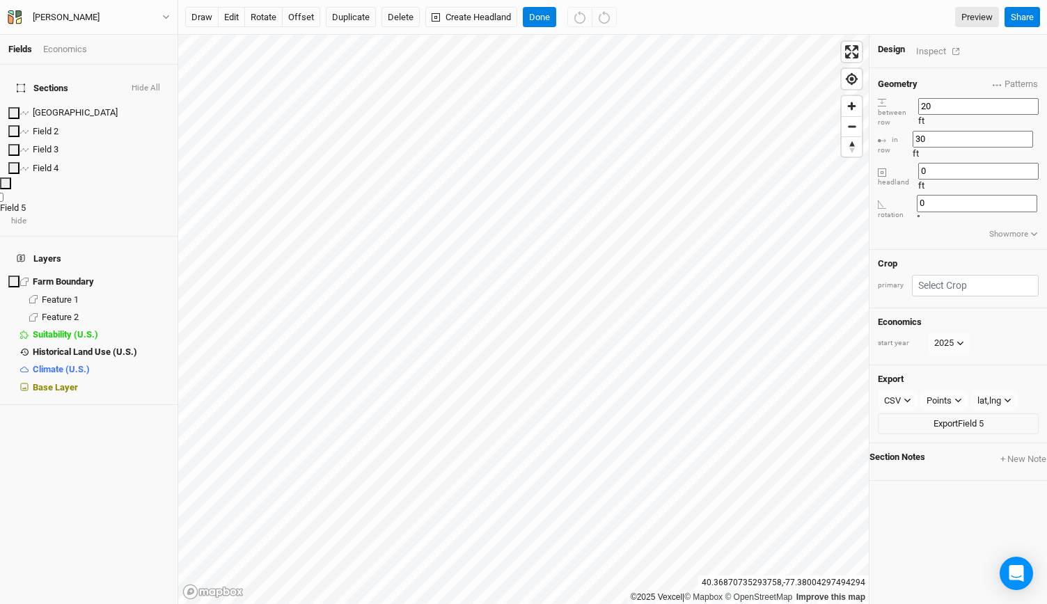 Image resolution: width=1047 pixels, height=604 pixels. I want to click on button: Share, so click(1022, 17).